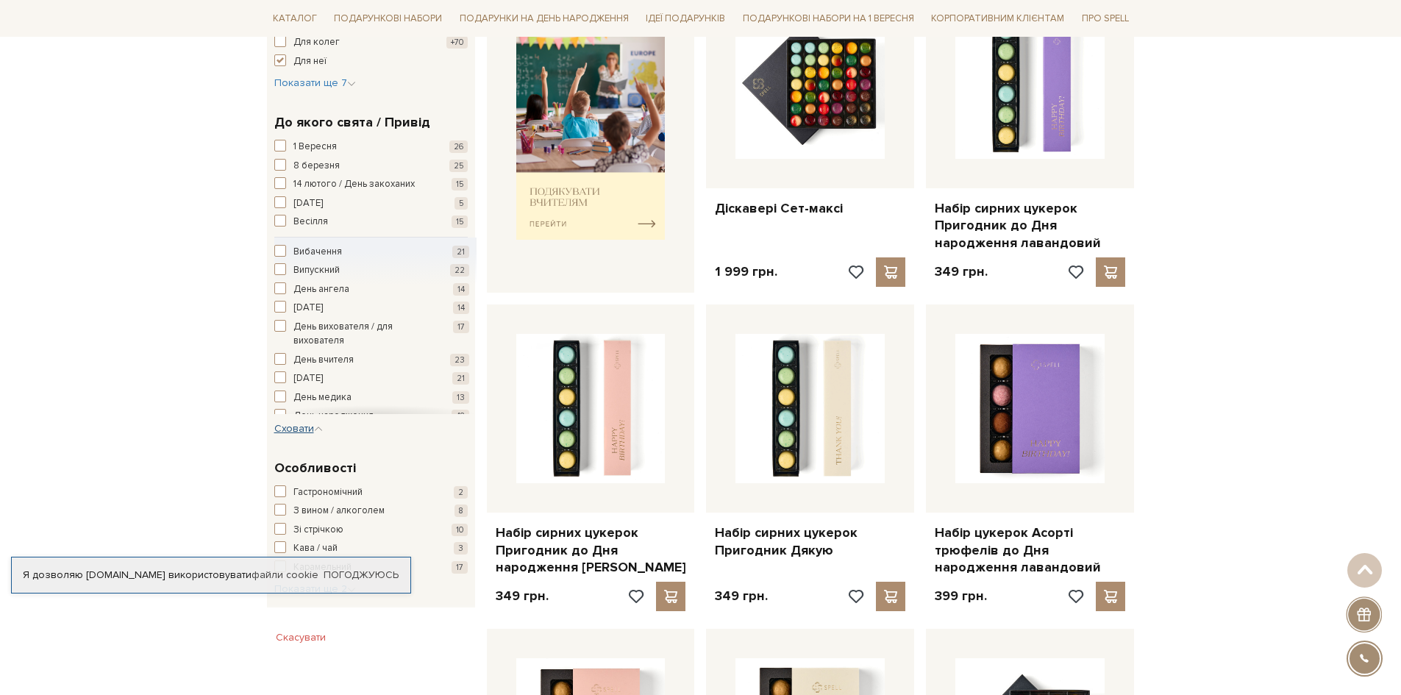  I want to click on span: День медика, so click(322, 398).